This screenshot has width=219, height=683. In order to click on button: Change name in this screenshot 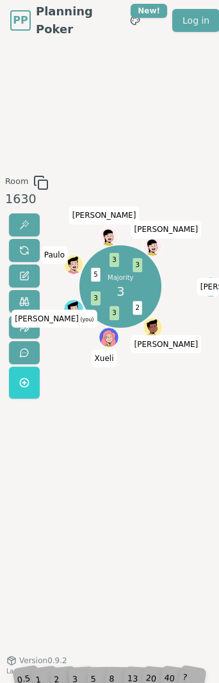, I will do `click(24, 276)`.